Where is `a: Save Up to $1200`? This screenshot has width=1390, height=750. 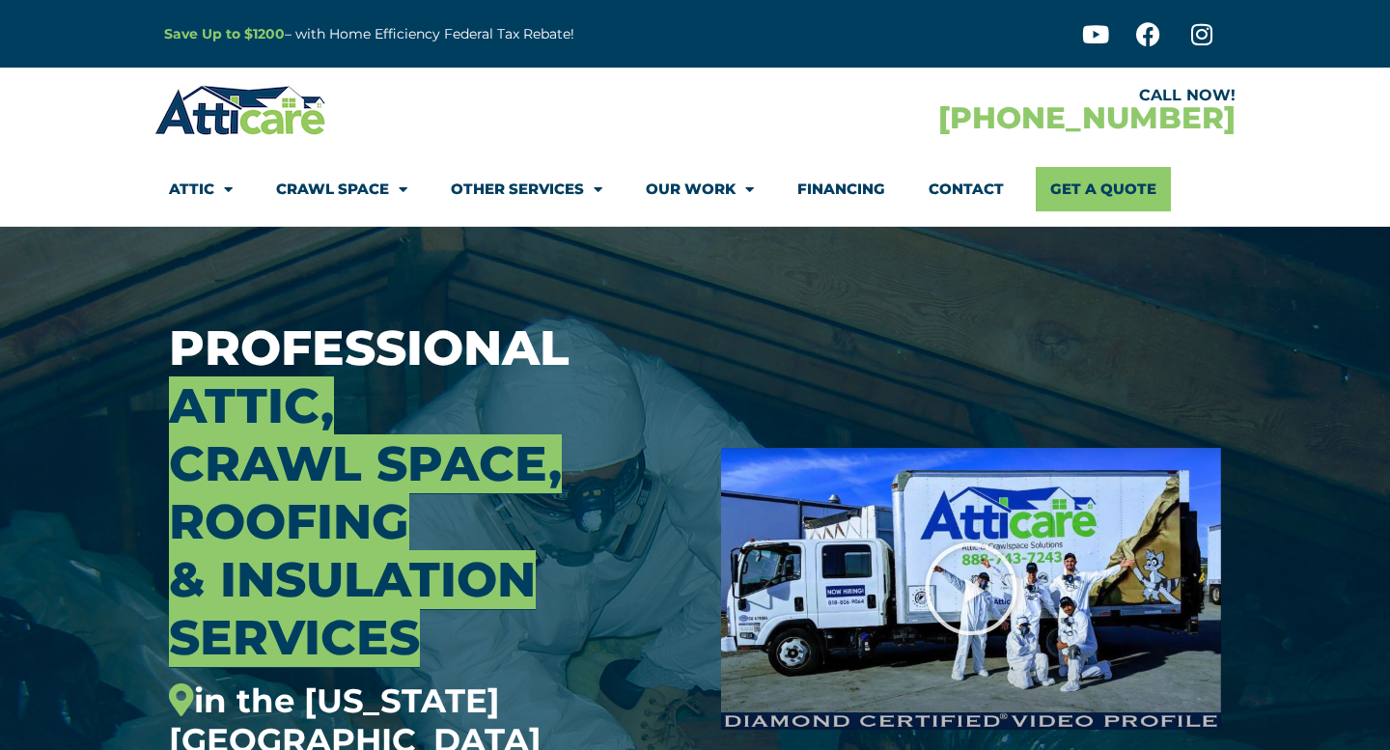 a: Save Up to $1200 is located at coordinates (224, 34).